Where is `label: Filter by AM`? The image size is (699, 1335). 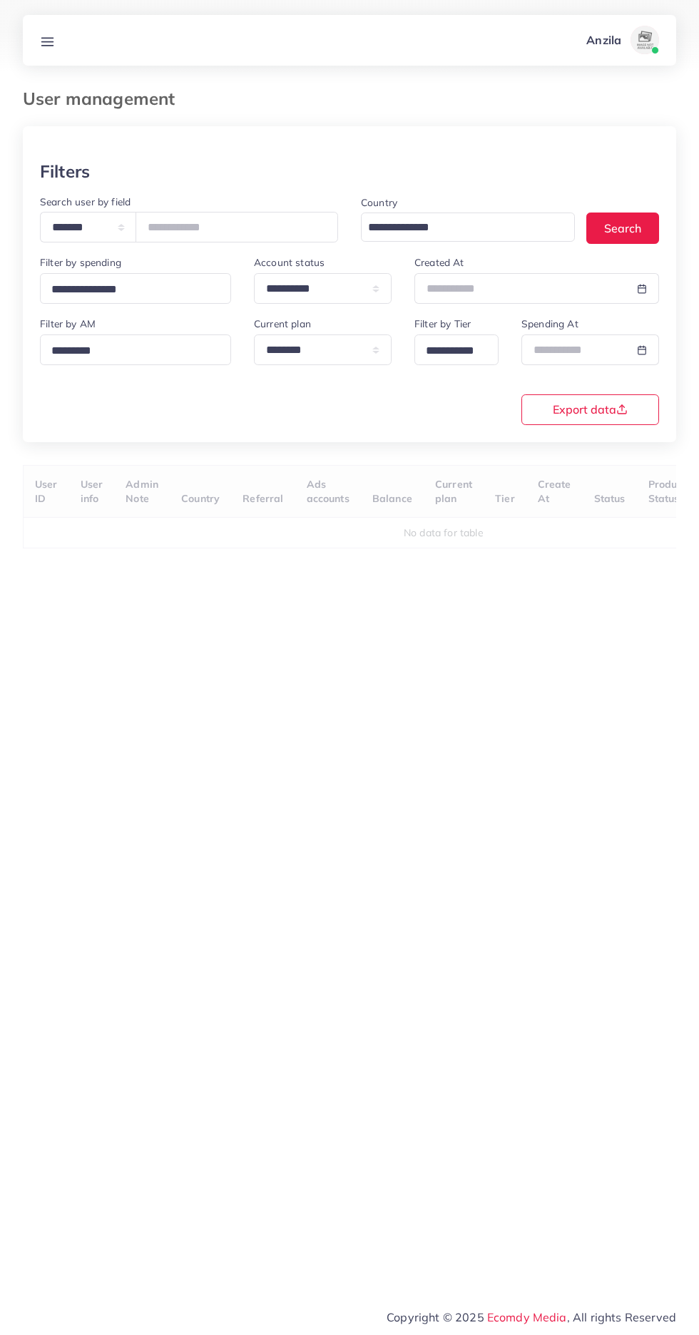
label: Filter by AM is located at coordinates (68, 324).